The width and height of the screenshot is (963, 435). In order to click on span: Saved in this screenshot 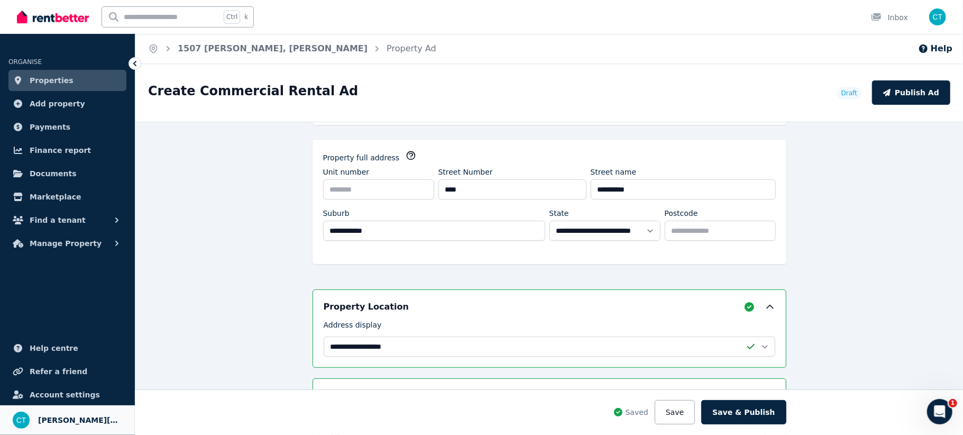, I will do `click(637, 412)`.